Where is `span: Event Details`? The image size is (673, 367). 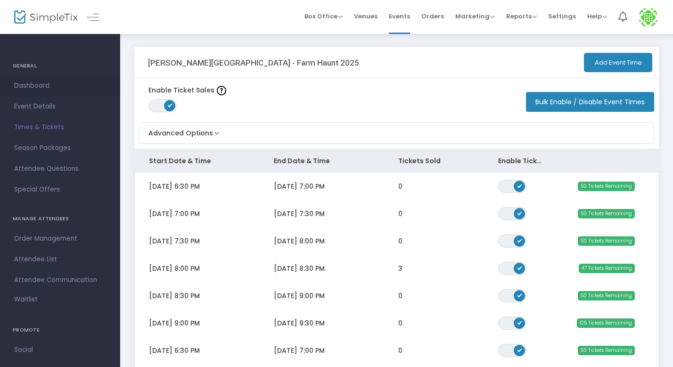 span: Event Details is located at coordinates (60, 107).